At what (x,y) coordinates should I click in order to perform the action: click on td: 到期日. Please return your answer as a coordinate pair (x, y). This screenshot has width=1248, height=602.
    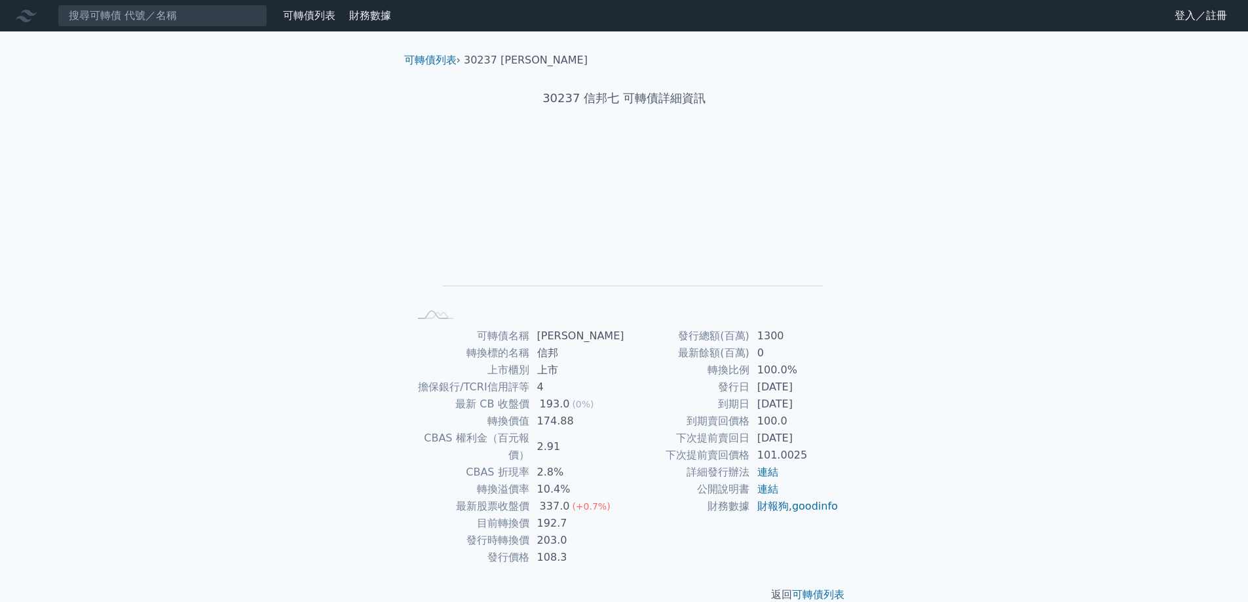
    Looking at the image, I should click on (686, 404).